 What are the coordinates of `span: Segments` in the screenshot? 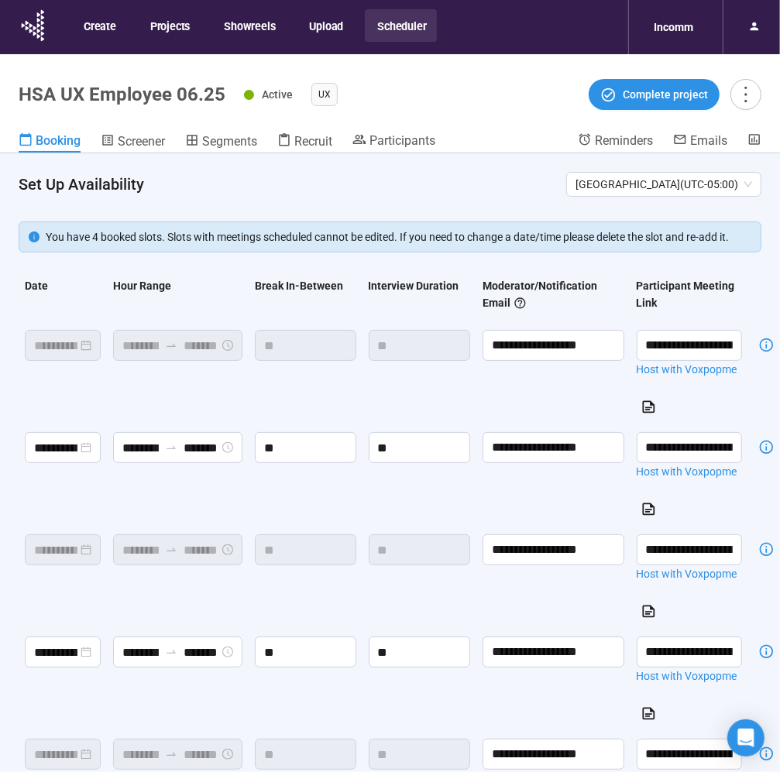 It's located at (229, 141).